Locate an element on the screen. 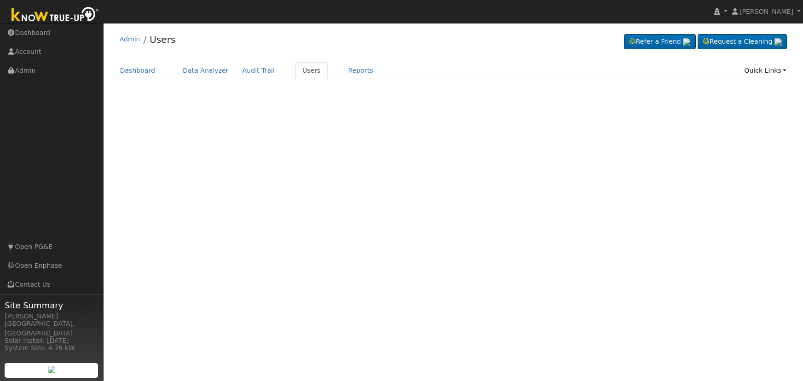 This screenshot has height=381, width=803. a: Data Analyzer is located at coordinates (206, 70).